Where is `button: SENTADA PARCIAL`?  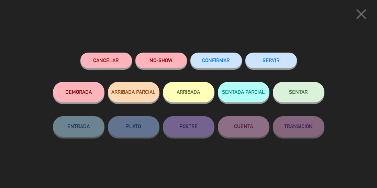 button: SENTADA PARCIAL is located at coordinates (243, 92).